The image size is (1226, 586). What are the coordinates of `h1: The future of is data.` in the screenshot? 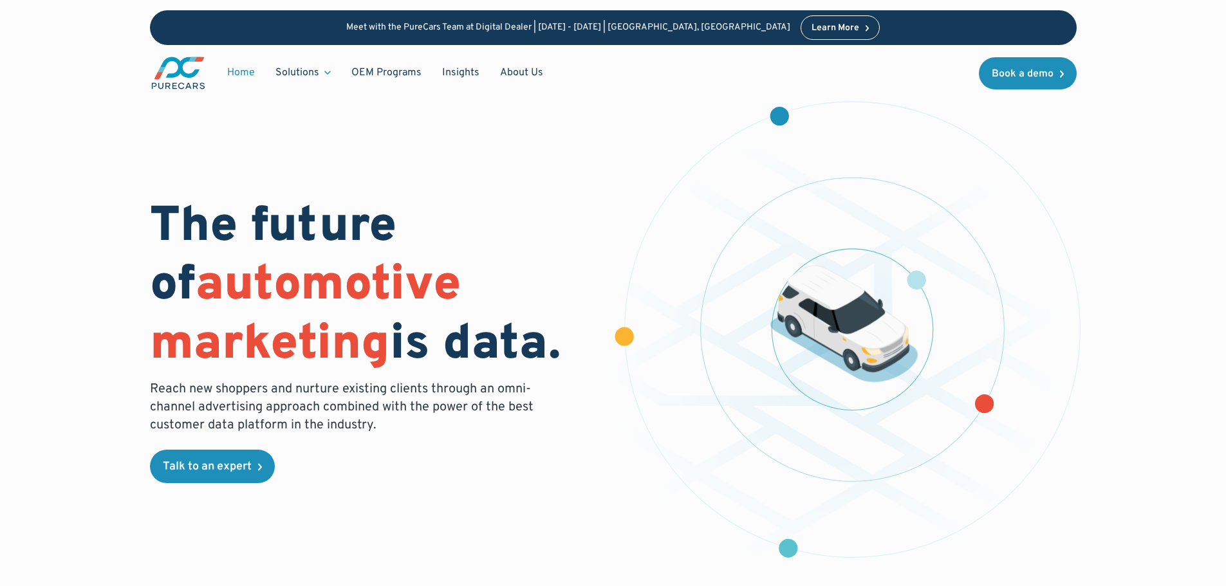 It's located at (374, 287).